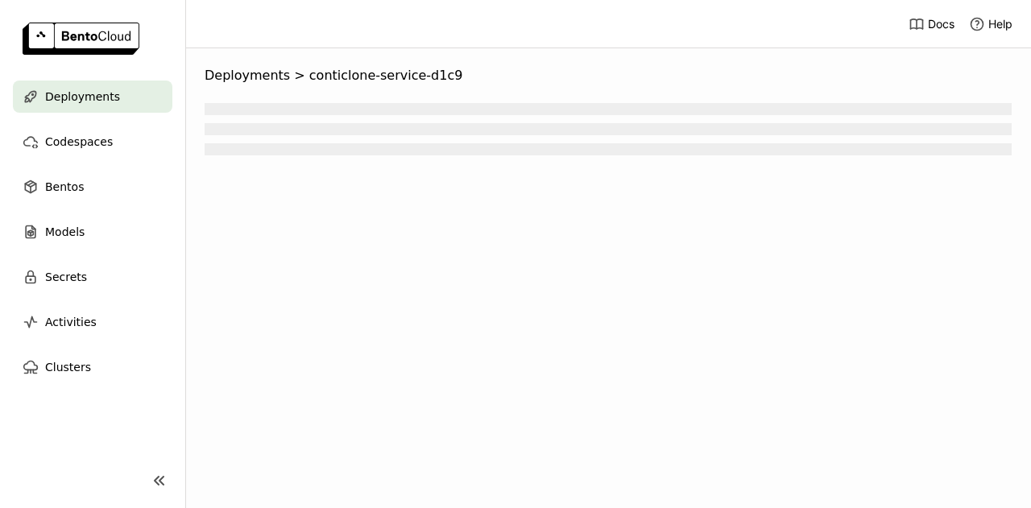 This screenshot has width=1031, height=508. I want to click on nav: Breadcrumbs navigation, so click(608, 76).